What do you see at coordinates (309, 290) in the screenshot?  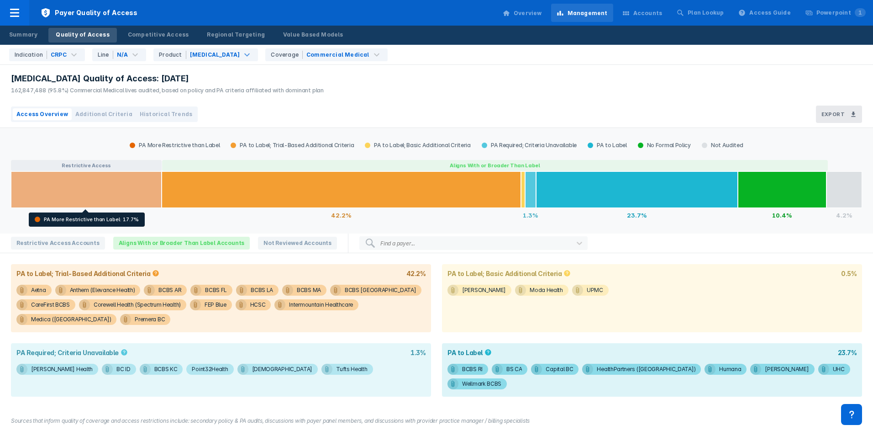 I see `div: BCBS MA` at bounding box center [309, 290].